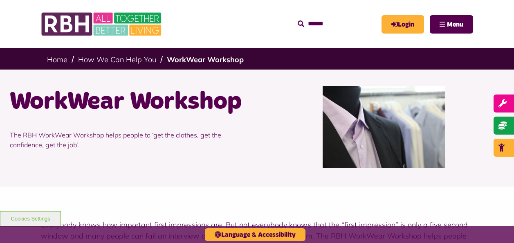 The image size is (514, 243). What do you see at coordinates (403, 24) in the screenshot?
I see `a: MyRBH` at bounding box center [403, 24].